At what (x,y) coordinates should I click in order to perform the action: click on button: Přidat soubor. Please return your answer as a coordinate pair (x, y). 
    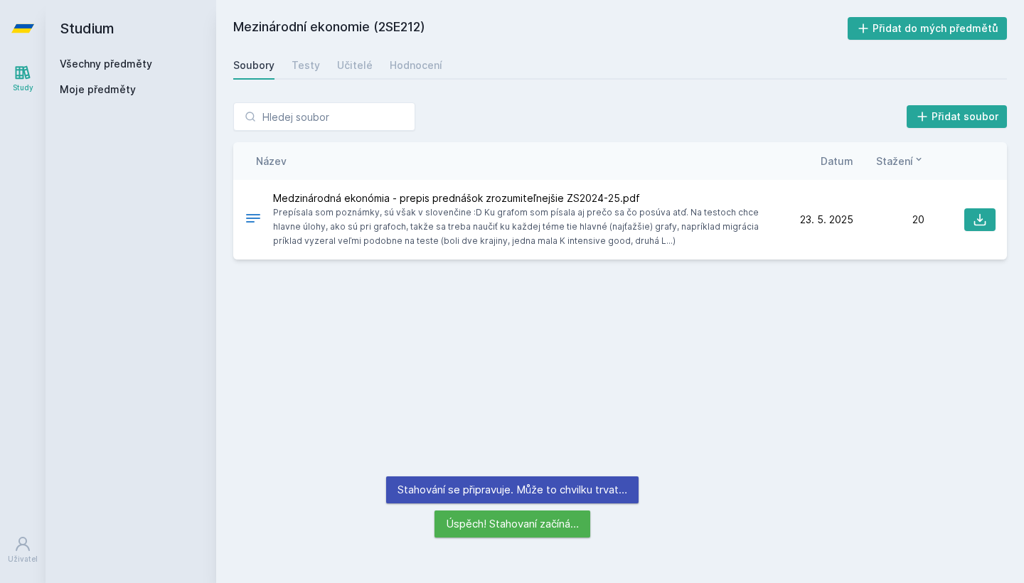
    Looking at the image, I should click on (957, 117).